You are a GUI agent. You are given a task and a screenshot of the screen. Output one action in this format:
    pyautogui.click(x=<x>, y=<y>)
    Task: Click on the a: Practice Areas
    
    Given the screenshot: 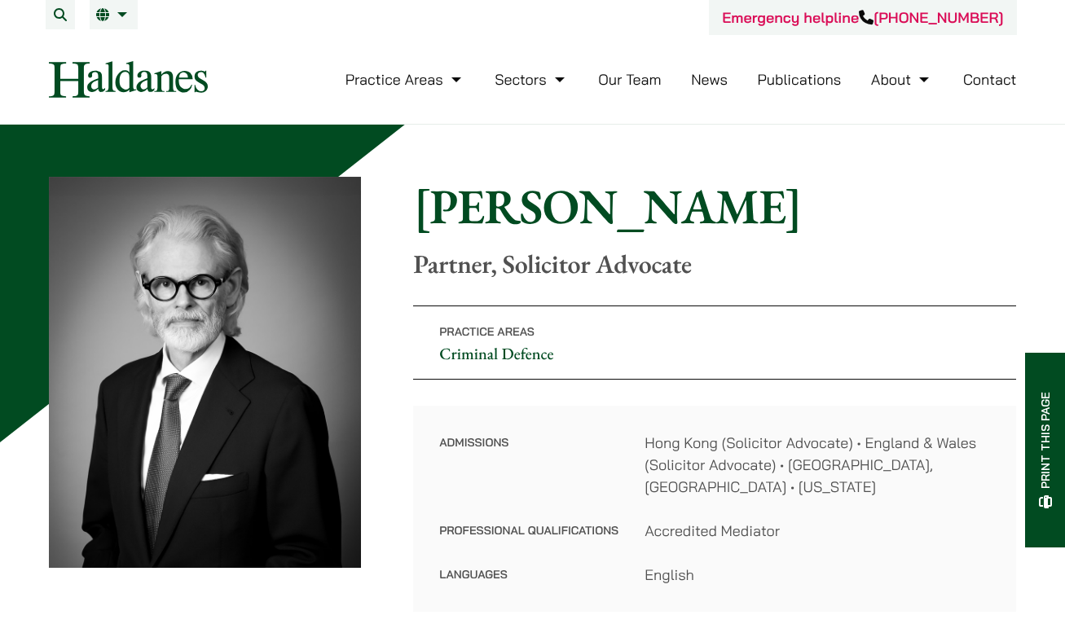 What is the action you would take?
    pyautogui.click(x=405, y=79)
    